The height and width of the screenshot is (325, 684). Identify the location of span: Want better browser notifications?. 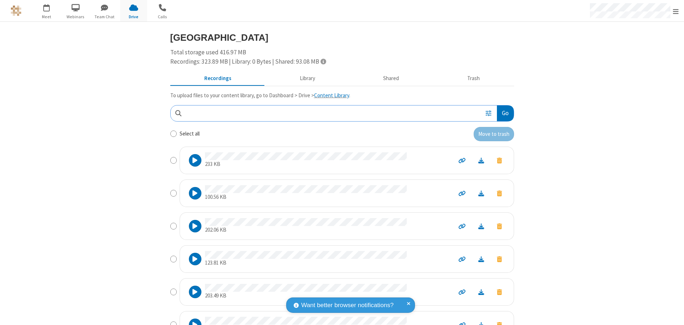
(348, 306).